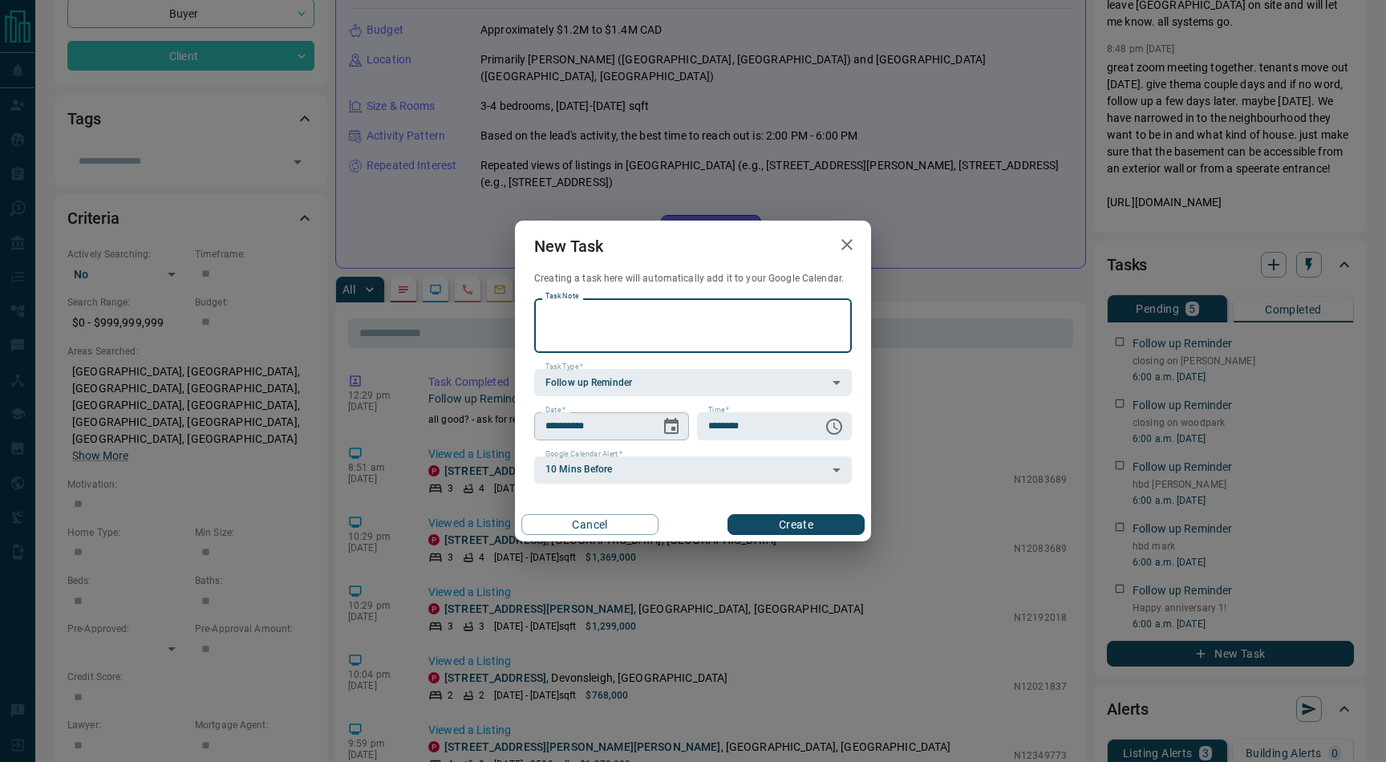  Describe the element at coordinates (834, 427) in the screenshot. I see `button: Choose time, selected time is 6:00 AM` at that location.